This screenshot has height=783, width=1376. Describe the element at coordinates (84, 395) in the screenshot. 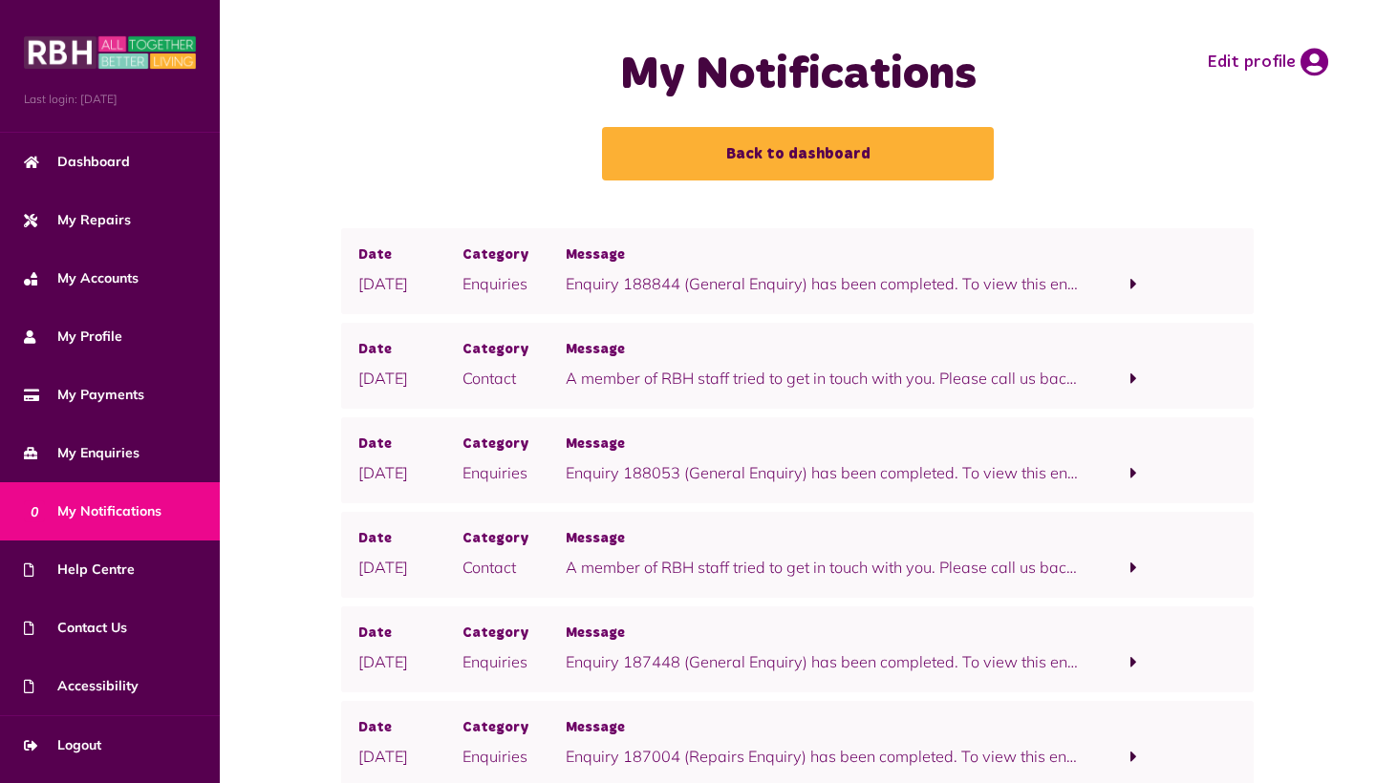

I see `span: My Payments` at that location.